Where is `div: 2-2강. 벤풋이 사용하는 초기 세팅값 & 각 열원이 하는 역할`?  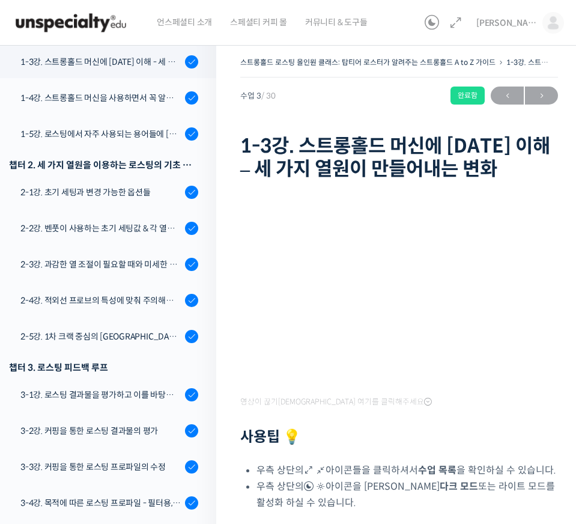 div: 2-2강. 벤풋이 사용하는 초기 세팅값 & 각 열원이 하는 역할 is located at coordinates (101, 228).